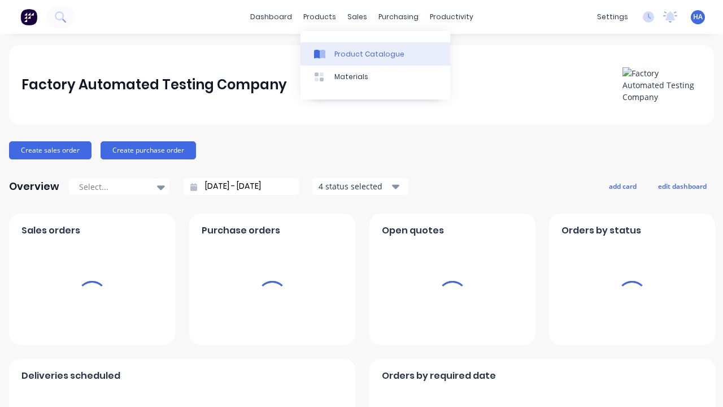 The image size is (723, 407). I want to click on div: Product Catalogue, so click(369, 54).